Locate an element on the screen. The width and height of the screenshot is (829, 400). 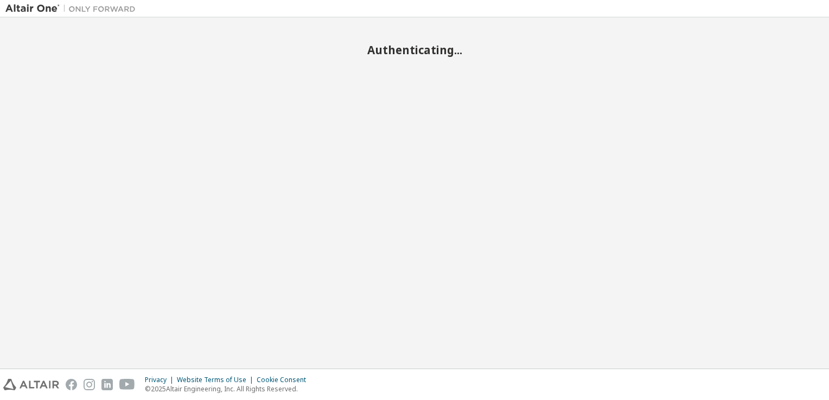
div: Privacy is located at coordinates (161, 380).